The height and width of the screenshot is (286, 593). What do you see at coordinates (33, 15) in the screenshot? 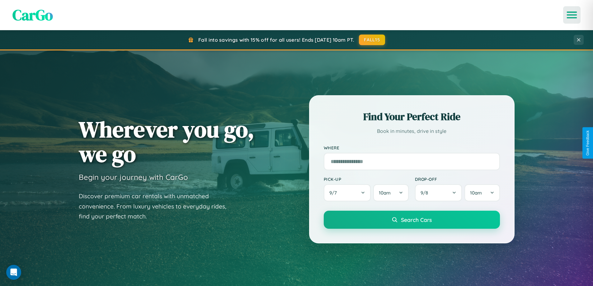
I see `span: CarGo` at bounding box center [33, 15].